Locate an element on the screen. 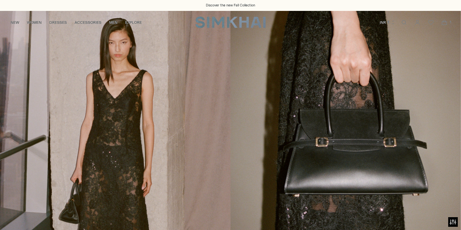 The width and height of the screenshot is (461, 230). button: INR ₹ is located at coordinates (387, 22).